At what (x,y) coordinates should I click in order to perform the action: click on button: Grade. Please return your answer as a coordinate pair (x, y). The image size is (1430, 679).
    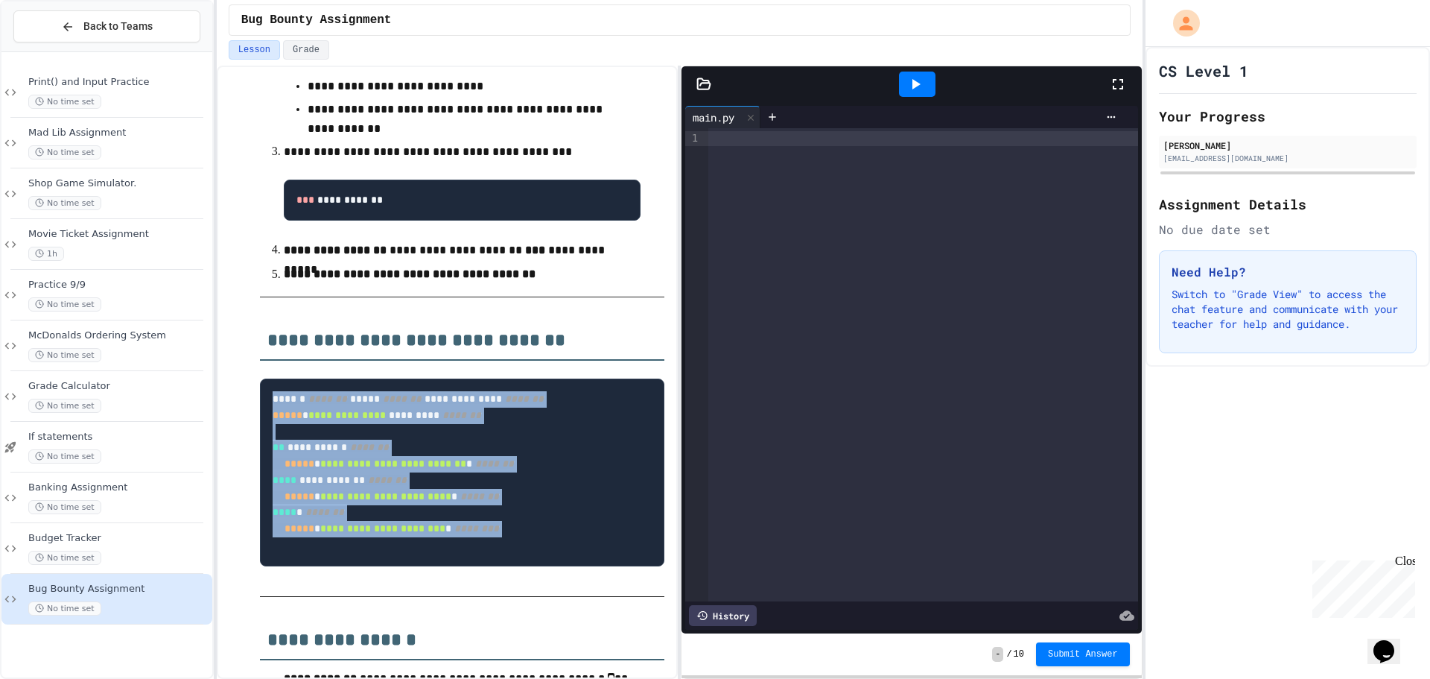
    Looking at the image, I should click on (306, 50).